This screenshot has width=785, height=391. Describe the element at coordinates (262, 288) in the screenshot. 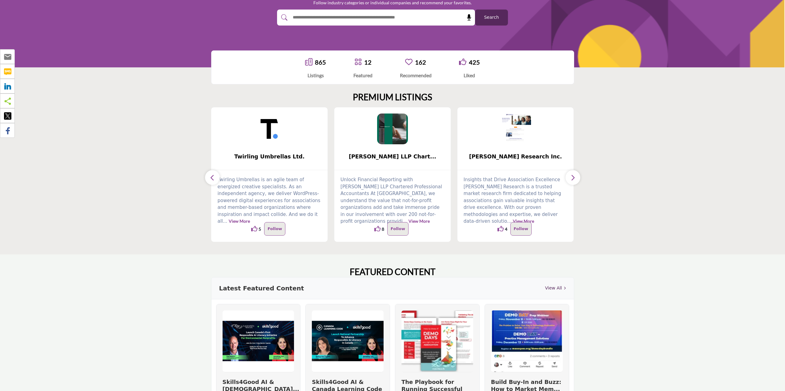

I see `h3: Latest Featured Content` at that location.